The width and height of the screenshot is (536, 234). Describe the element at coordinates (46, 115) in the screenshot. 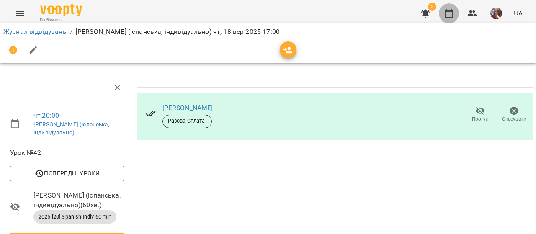

I see `a: чт , 20:00` at that location.